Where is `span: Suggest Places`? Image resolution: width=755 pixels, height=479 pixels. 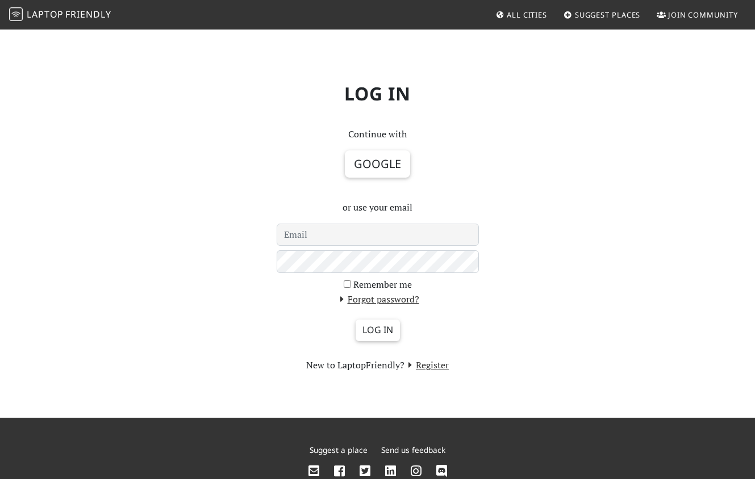
span: Suggest Places is located at coordinates (607, 15).